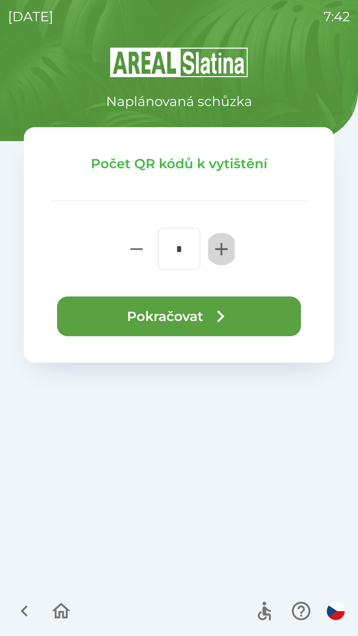 The width and height of the screenshot is (358, 636). Describe the element at coordinates (179, 164) in the screenshot. I see `p: Počet QR kódů k vytištění` at that location.